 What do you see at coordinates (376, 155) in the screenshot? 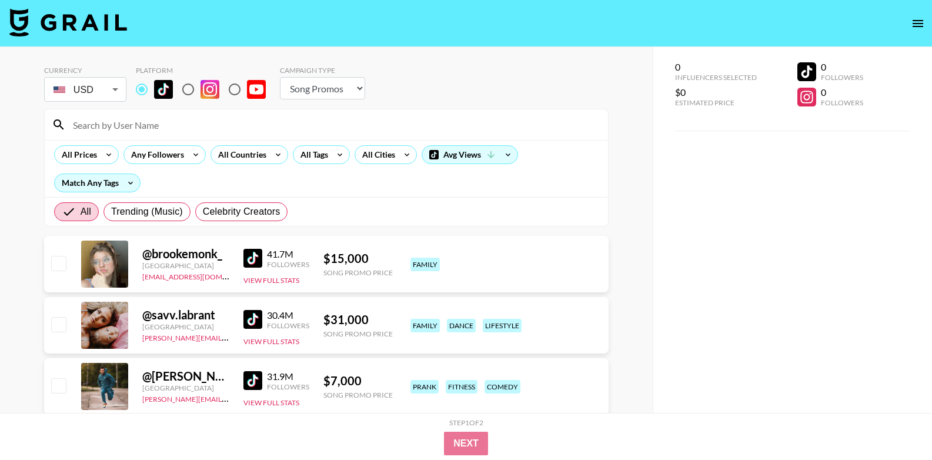
I see `div: All Cities` at bounding box center [376, 155].